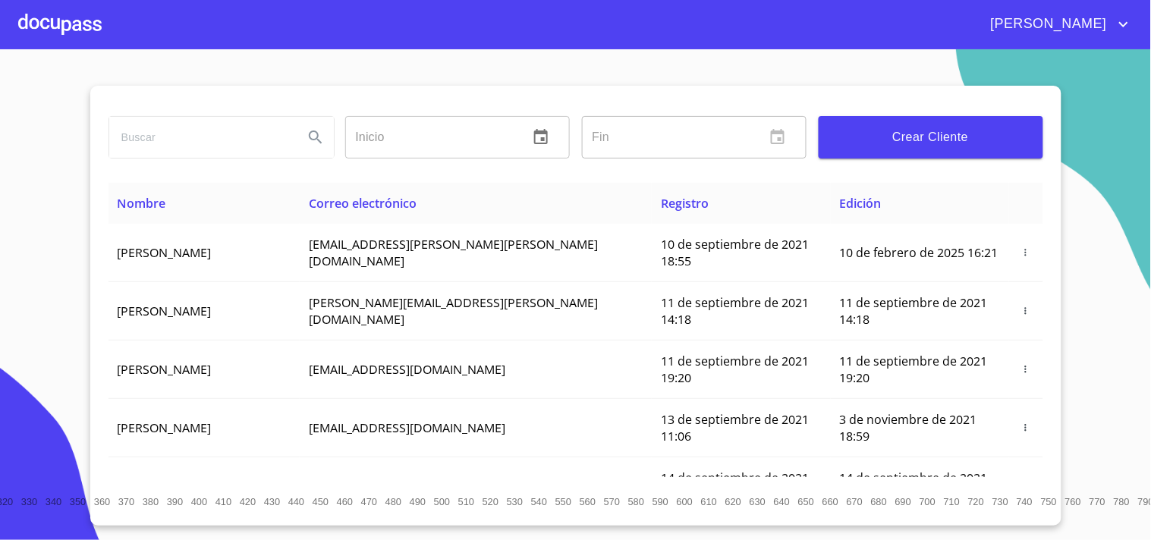  What do you see at coordinates (102, 501) in the screenshot?
I see `button: 360` at bounding box center [102, 501].